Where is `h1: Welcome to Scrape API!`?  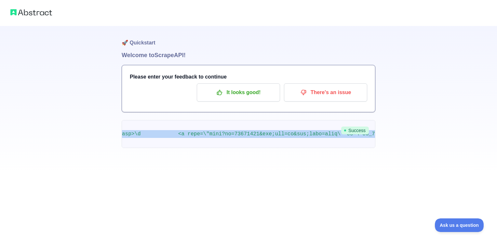 h1: Welcome to Scrape API! is located at coordinates (248, 55).